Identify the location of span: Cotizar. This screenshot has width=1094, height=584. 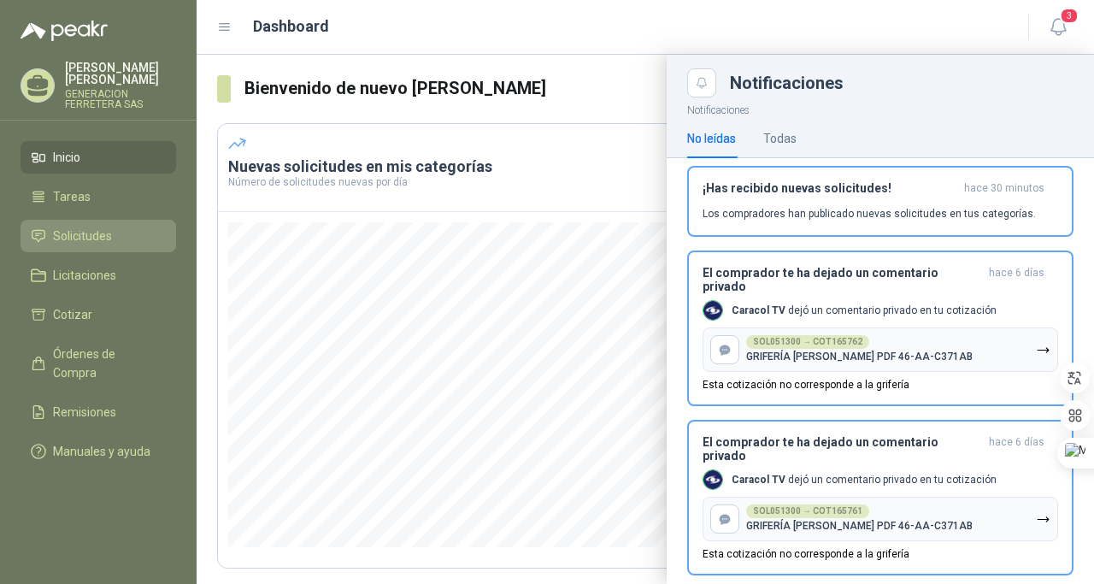
(73, 314).